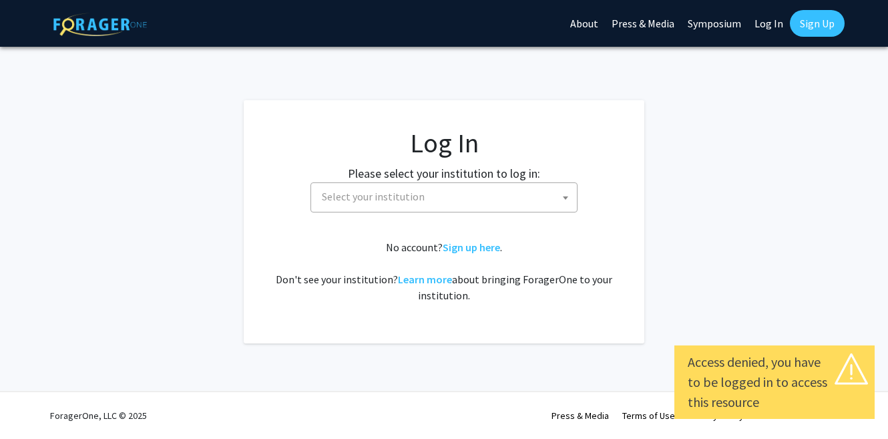 The image size is (888, 439). What do you see at coordinates (425, 279) in the screenshot?
I see `a: Learn more about bringing ForagerOne to your institution` at bounding box center [425, 279].